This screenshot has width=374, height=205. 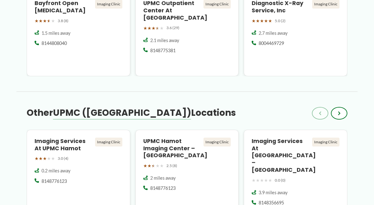 I want to click on span: 0.0 (0), so click(x=280, y=180).